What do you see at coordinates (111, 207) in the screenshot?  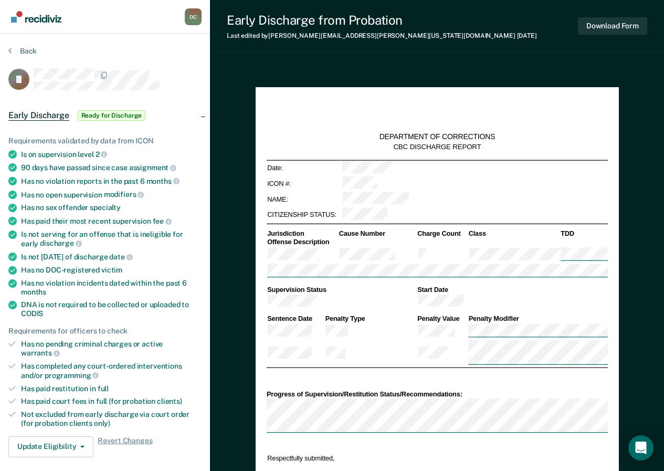 I see `div: Has no sex offender` at bounding box center [111, 207].